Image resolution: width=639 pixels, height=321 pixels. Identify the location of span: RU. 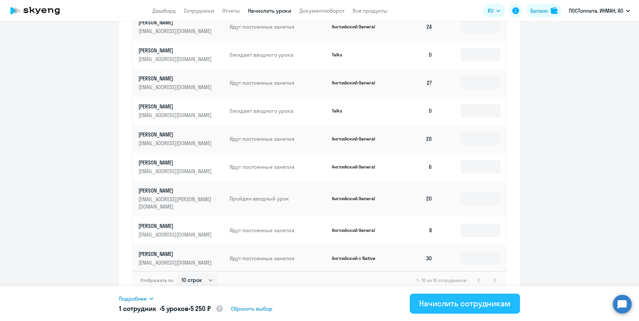
(490, 11).